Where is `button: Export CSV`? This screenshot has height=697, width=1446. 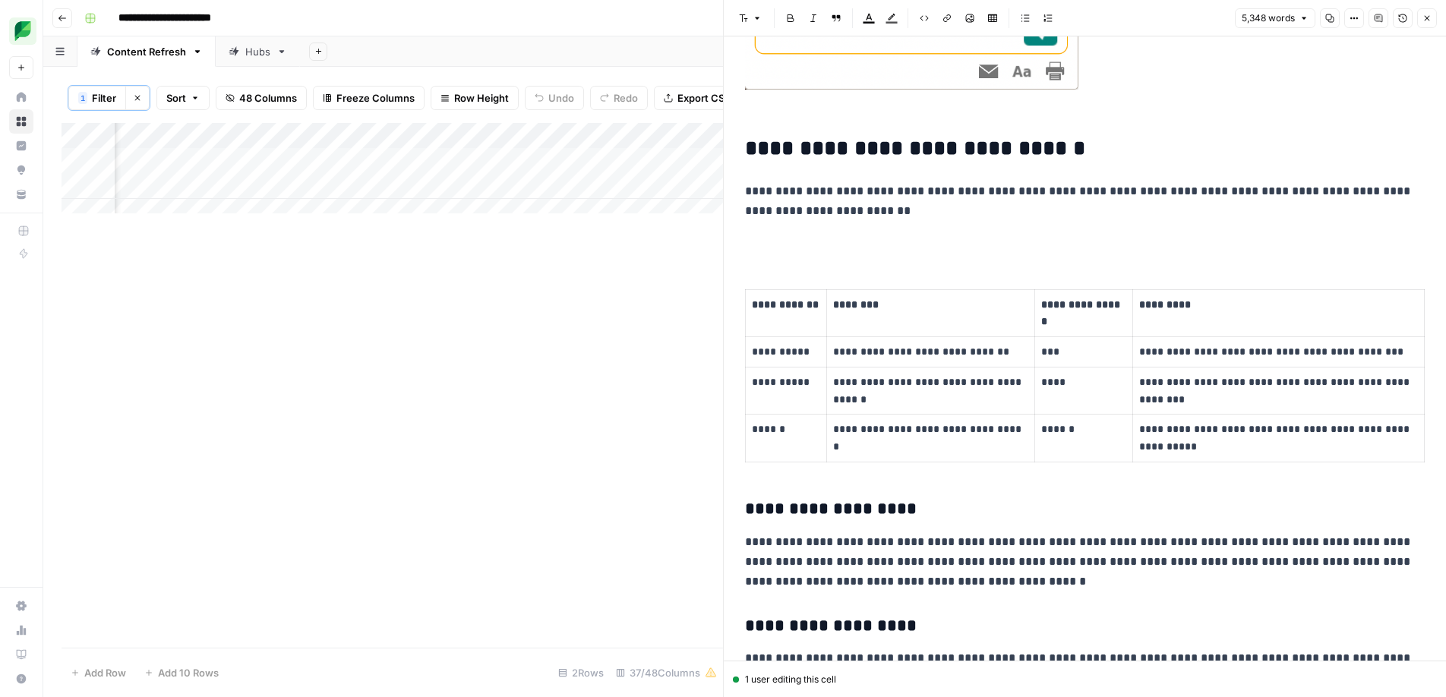
button: Export CSV is located at coordinates (697, 98).